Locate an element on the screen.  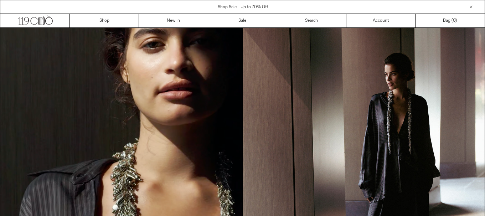
a: Search is located at coordinates (312, 21).